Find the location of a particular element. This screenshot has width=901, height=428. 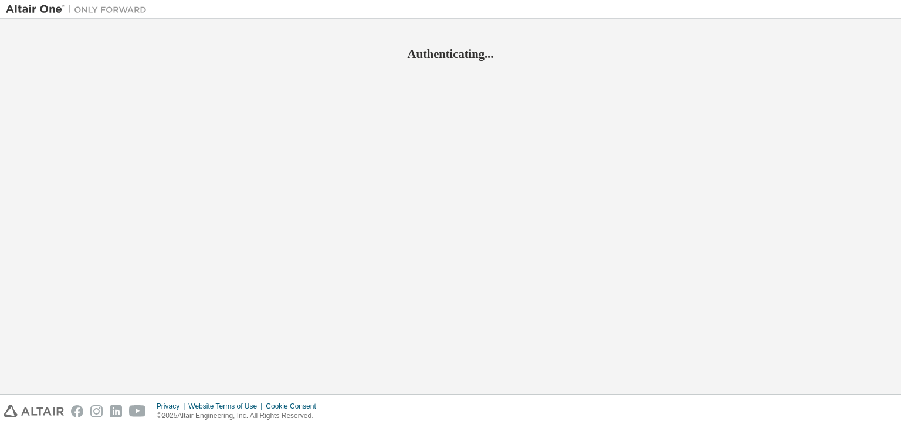

img: altair_logo.svg is located at coordinates (33, 411).